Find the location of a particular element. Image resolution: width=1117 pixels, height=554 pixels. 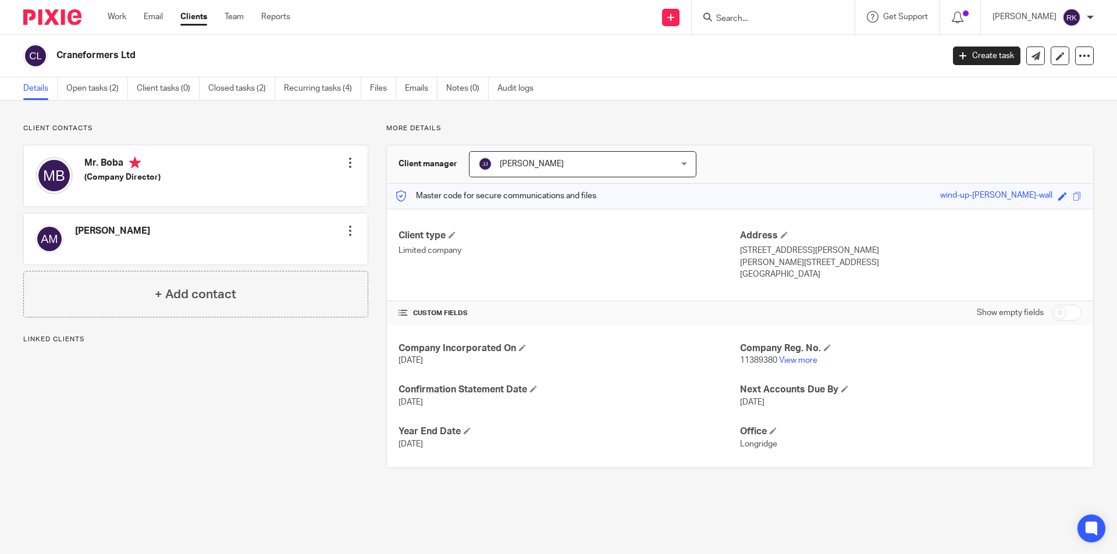

p: More details is located at coordinates (740, 129).